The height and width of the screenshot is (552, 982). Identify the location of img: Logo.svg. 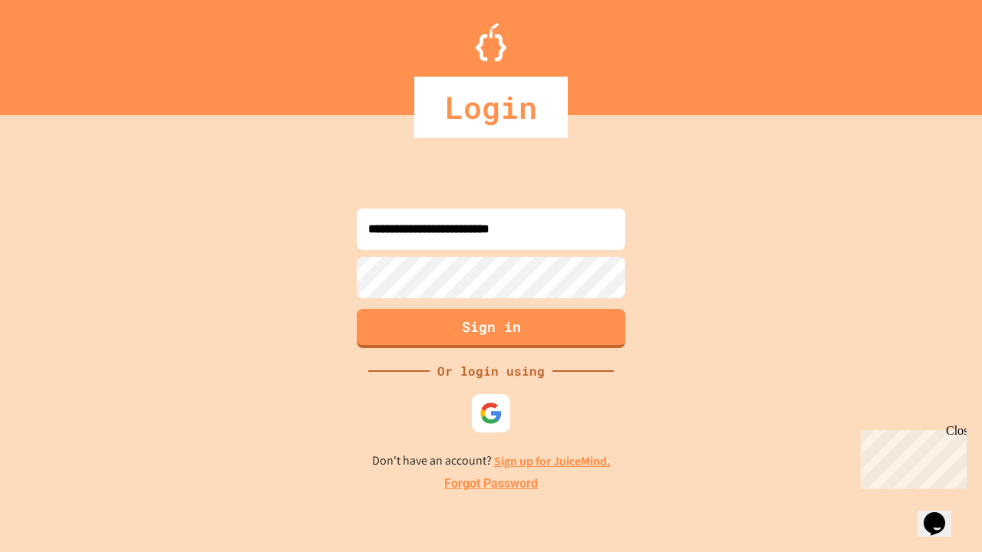
(491, 42).